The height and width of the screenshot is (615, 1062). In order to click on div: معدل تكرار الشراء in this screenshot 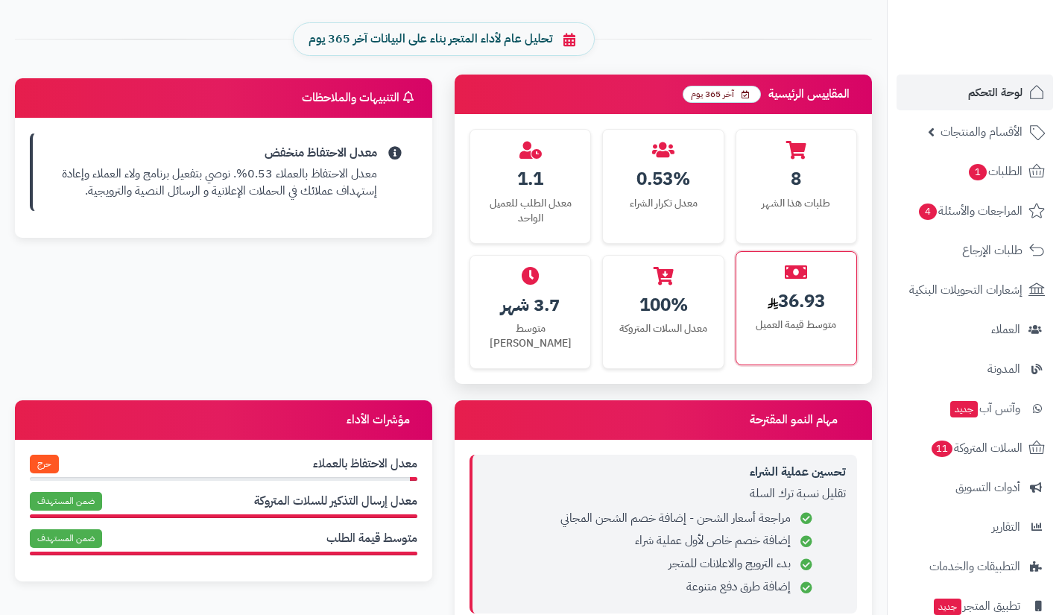, I will do `click(663, 204)`.